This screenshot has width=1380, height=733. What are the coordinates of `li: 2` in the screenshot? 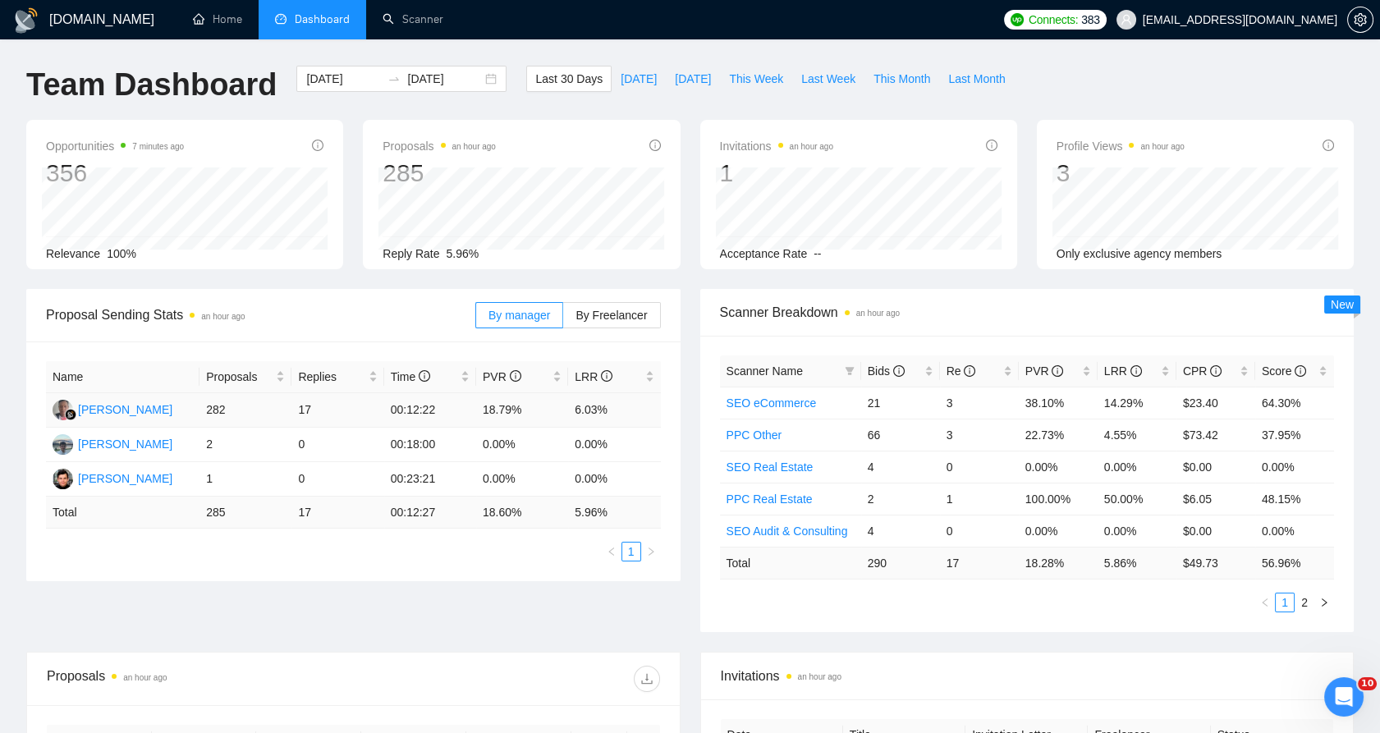 It's located at (1305, 603).